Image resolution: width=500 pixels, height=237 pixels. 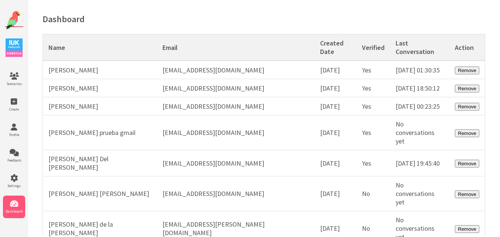 I want to click on span: Settings, so click(x=14, y=186).